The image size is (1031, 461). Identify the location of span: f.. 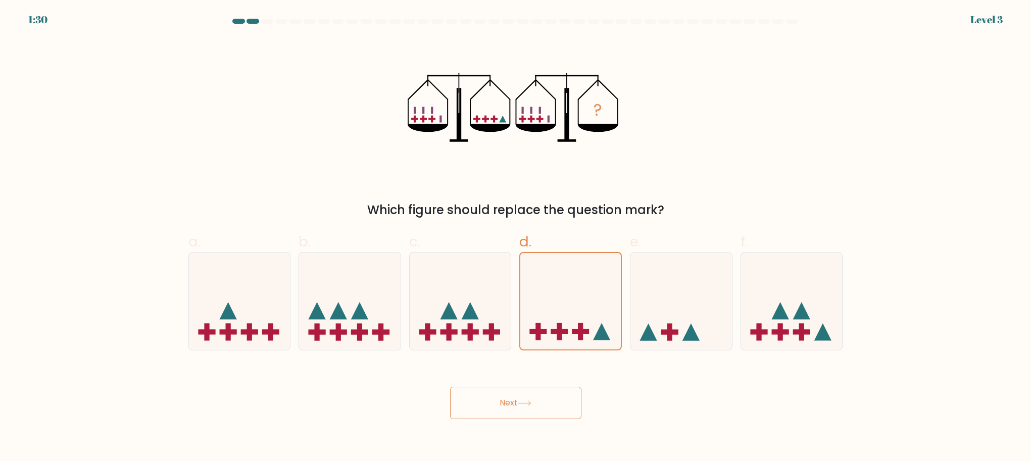
(744, 242).